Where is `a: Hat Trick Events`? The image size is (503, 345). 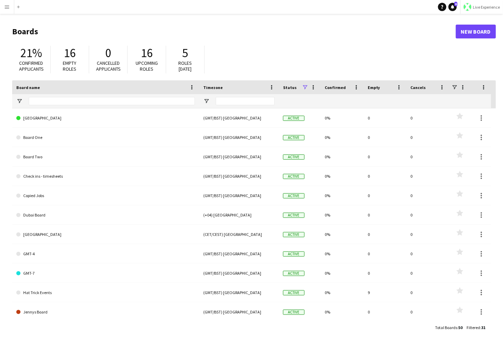 a: Hat Trick Events is located at coordinates (105, 293).